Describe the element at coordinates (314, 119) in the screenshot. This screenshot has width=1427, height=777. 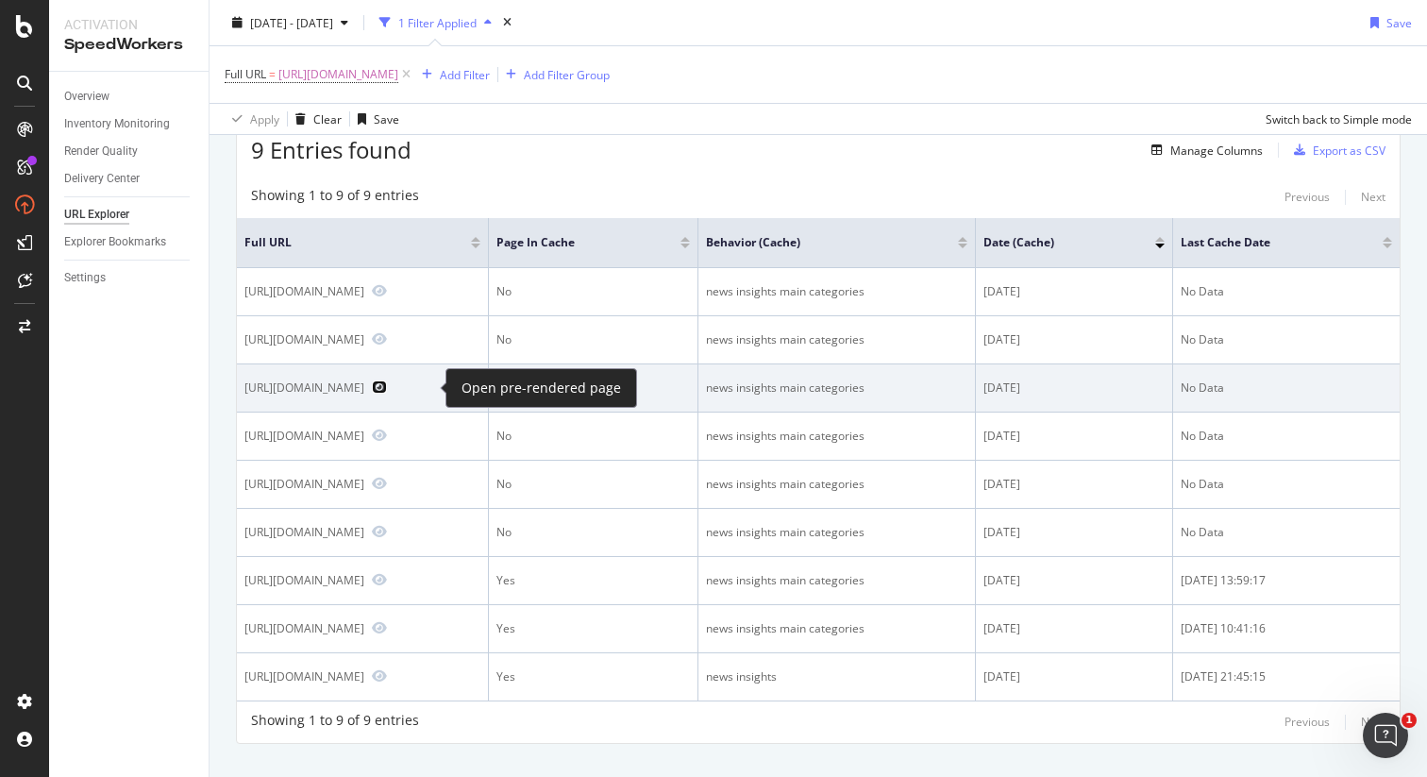
I see `button: Clear` at that location.